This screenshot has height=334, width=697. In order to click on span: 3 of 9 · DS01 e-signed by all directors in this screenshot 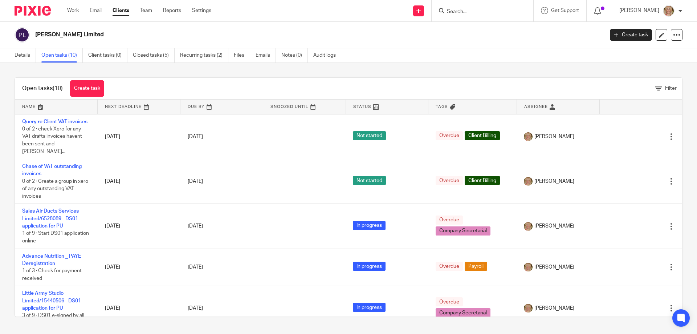, I will do `click(53, 319)`.